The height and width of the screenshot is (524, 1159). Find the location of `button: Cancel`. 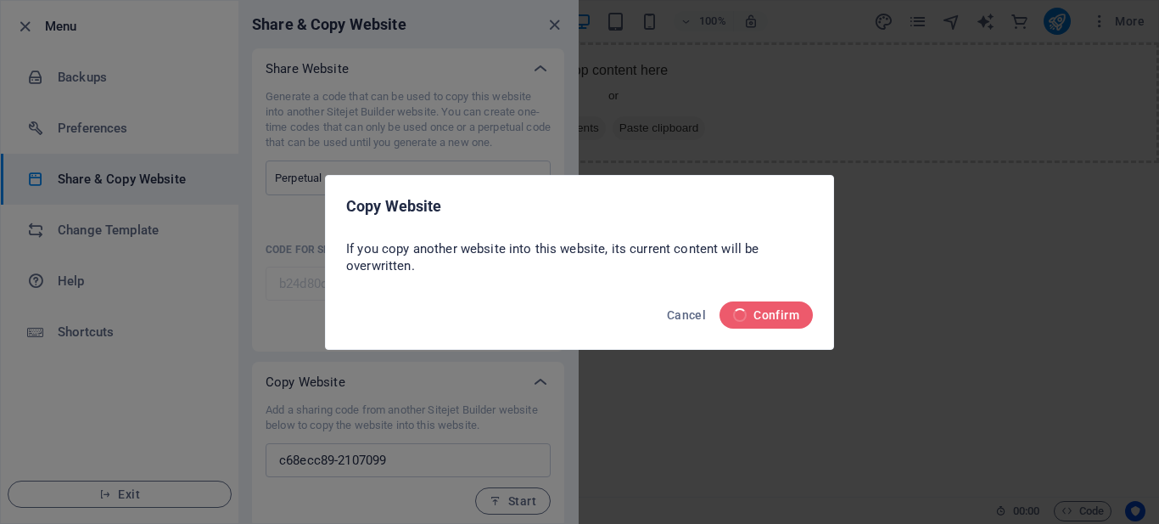

button: Cancel is located at coordinates (687, 315).